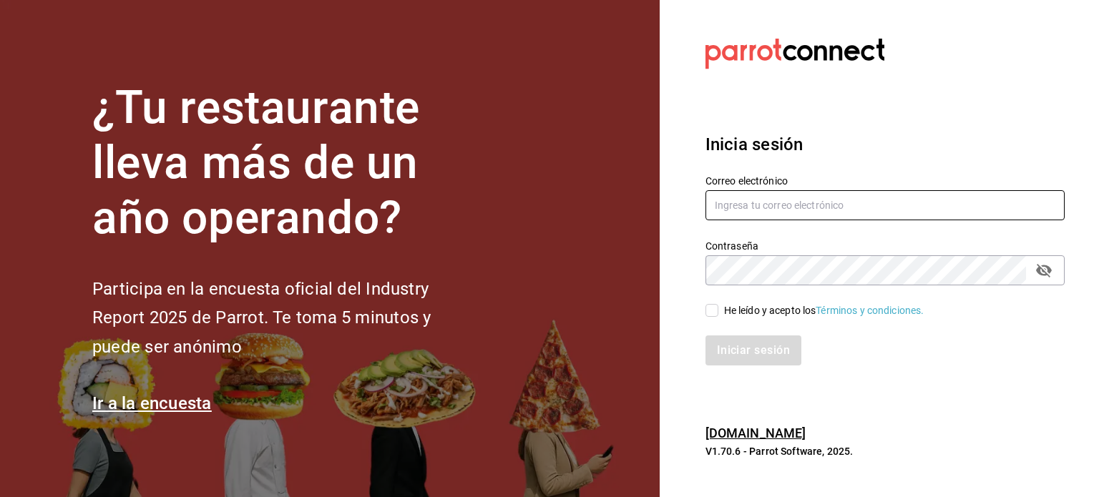 The height and width of the screenshot is (497, 1099). Describe the element at coordinates (152, 403) in the screenshot. I see `a: Ir a la encuesta` at that location.